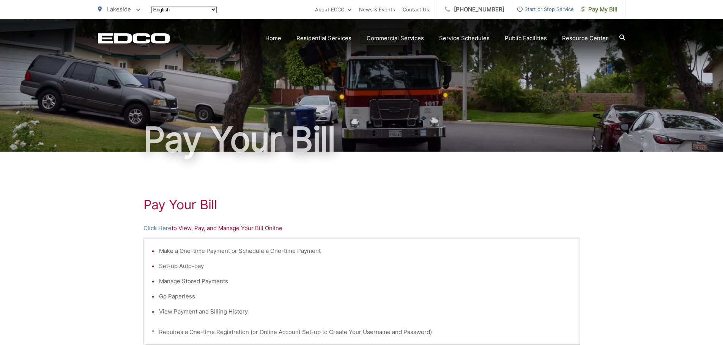  What do you see at coordinates (366, 266) in the screenshot?
I see `li: Set-up Auto-pay` at bounding box center [366, 266].